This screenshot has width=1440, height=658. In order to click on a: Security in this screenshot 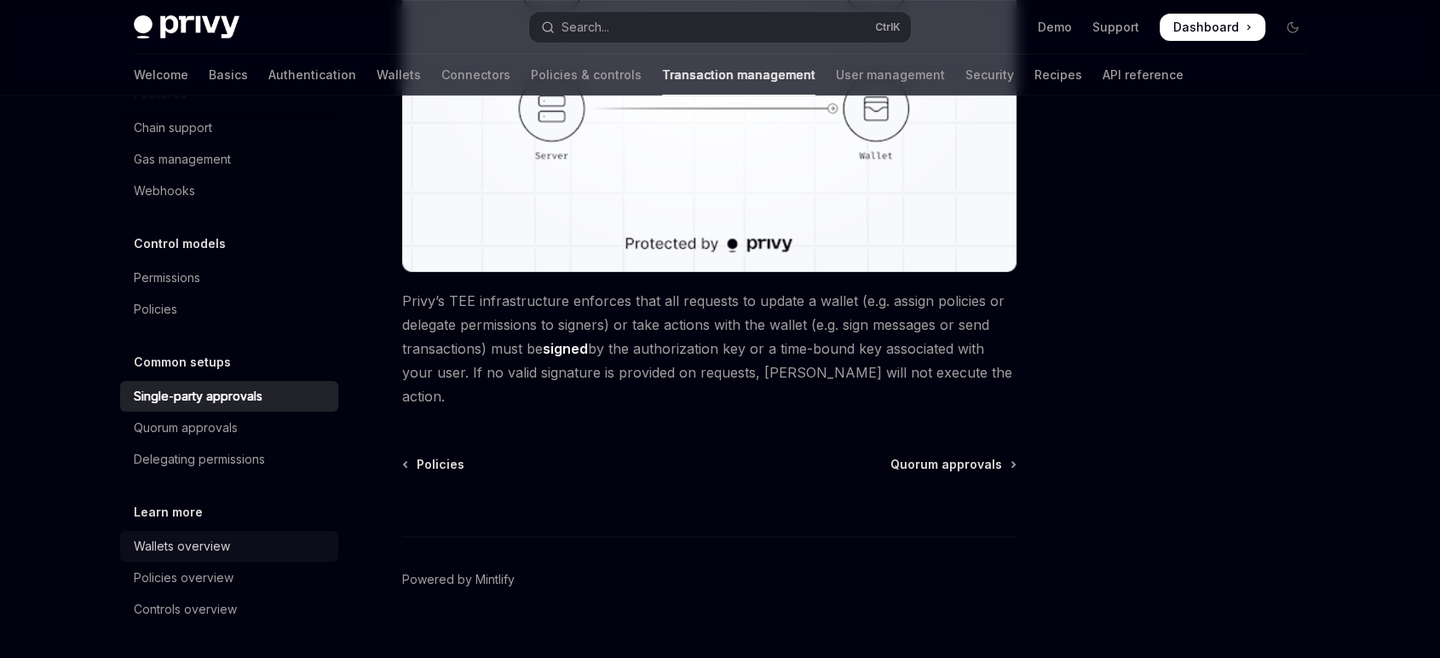, I will do `click(989, 75)`.